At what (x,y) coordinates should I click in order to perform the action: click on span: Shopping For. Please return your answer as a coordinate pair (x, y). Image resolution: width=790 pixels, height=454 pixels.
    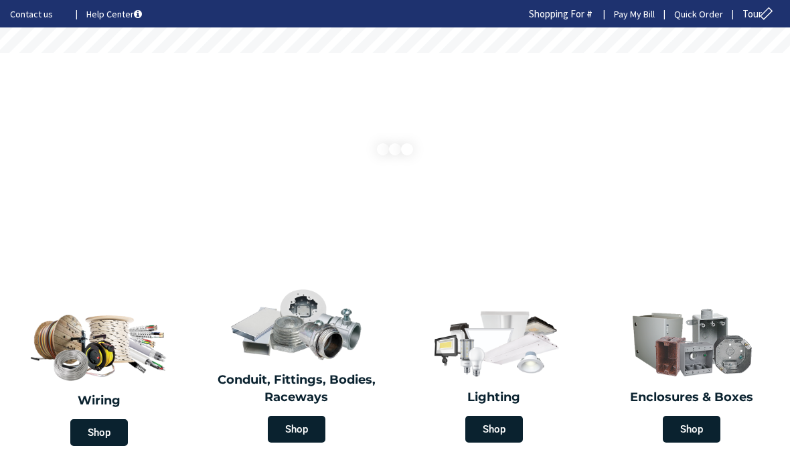
    Looking at the image, I should click on (557, 13).